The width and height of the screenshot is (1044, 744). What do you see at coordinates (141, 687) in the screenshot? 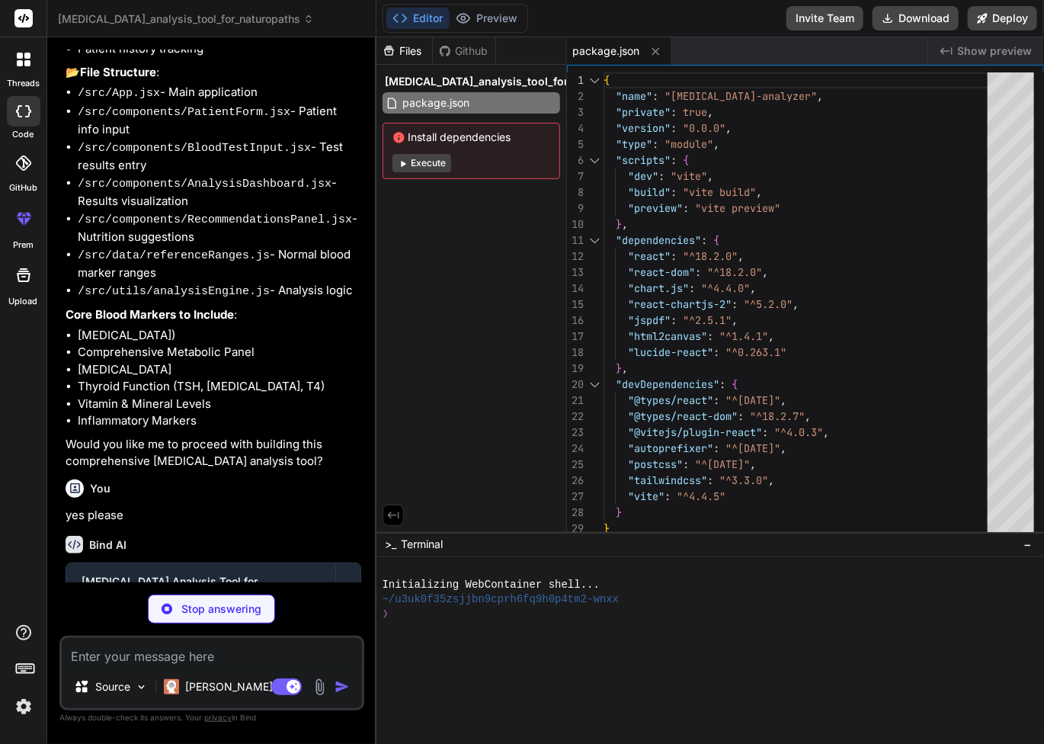
I see `img: Pick Models` at bounding box center [141, 687].